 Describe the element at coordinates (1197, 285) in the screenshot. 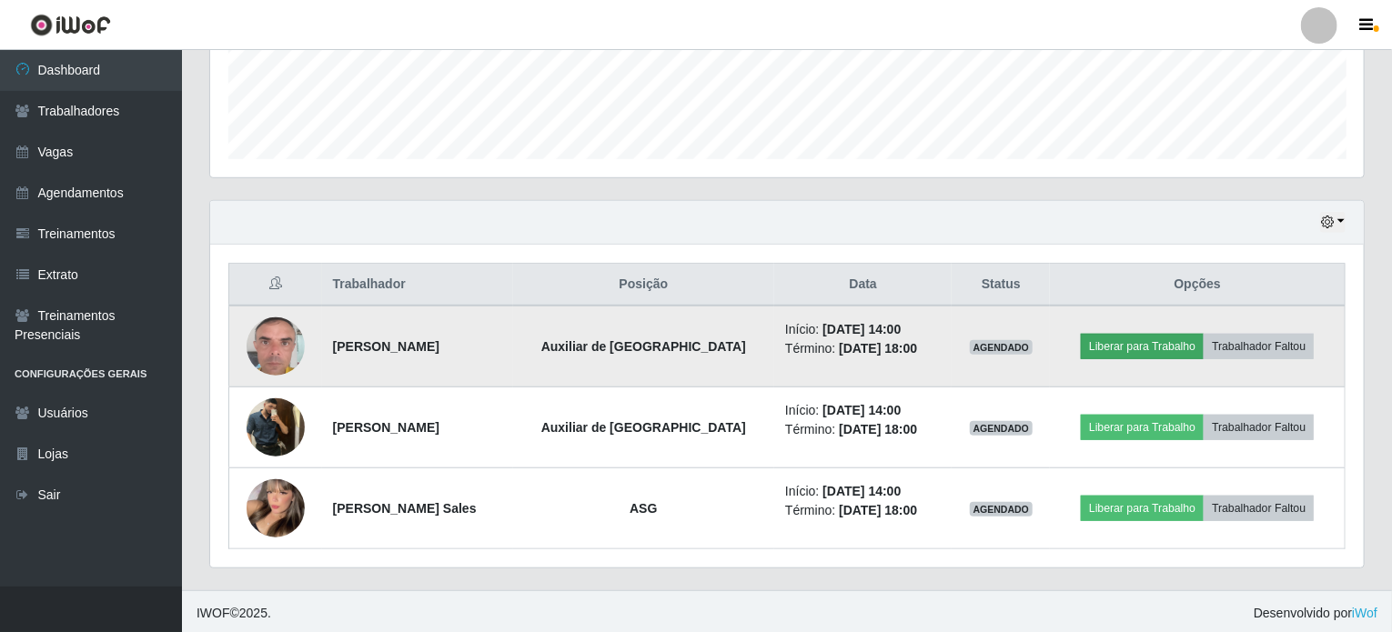

I see `th: Opções` at that location.